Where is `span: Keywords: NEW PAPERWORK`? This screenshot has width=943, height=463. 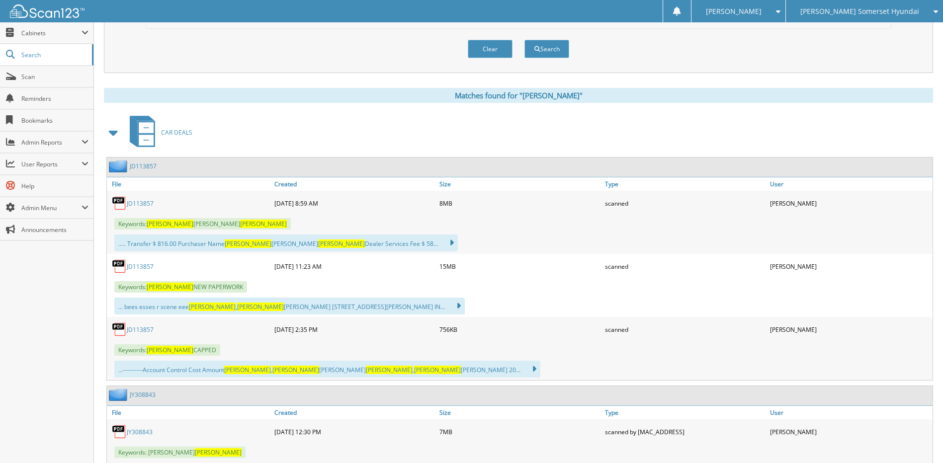 span: Keywords: NEW PAPERWORK is located at coordinates (180, 287).